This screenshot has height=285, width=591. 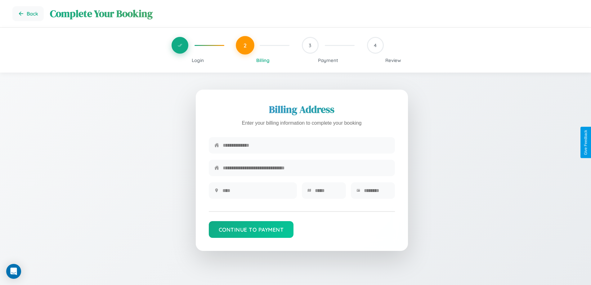 I want to click on button: Continue to Payment, so click(x=251, y=230).